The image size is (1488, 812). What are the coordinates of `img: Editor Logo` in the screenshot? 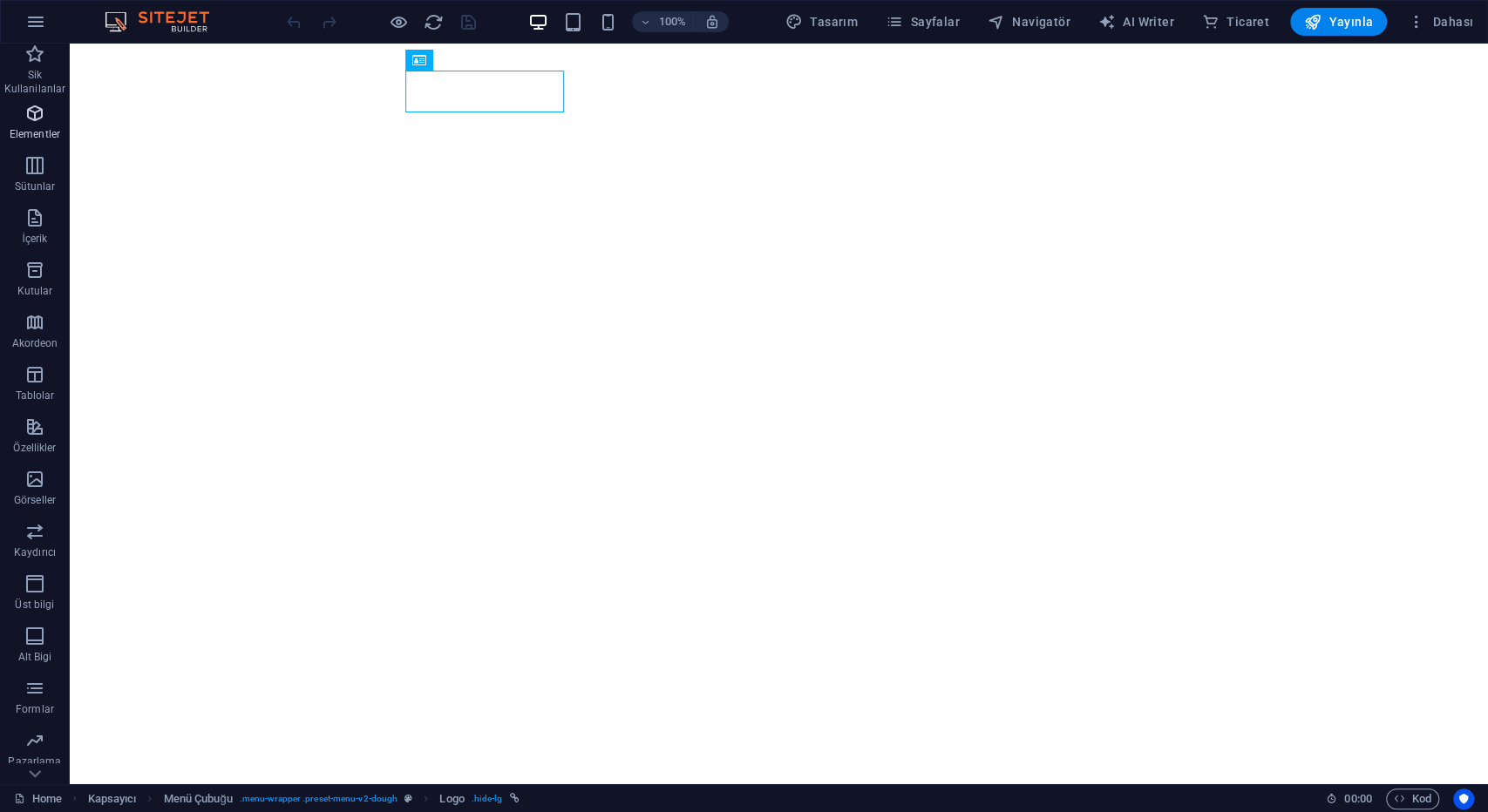 It's located at (166, 22).